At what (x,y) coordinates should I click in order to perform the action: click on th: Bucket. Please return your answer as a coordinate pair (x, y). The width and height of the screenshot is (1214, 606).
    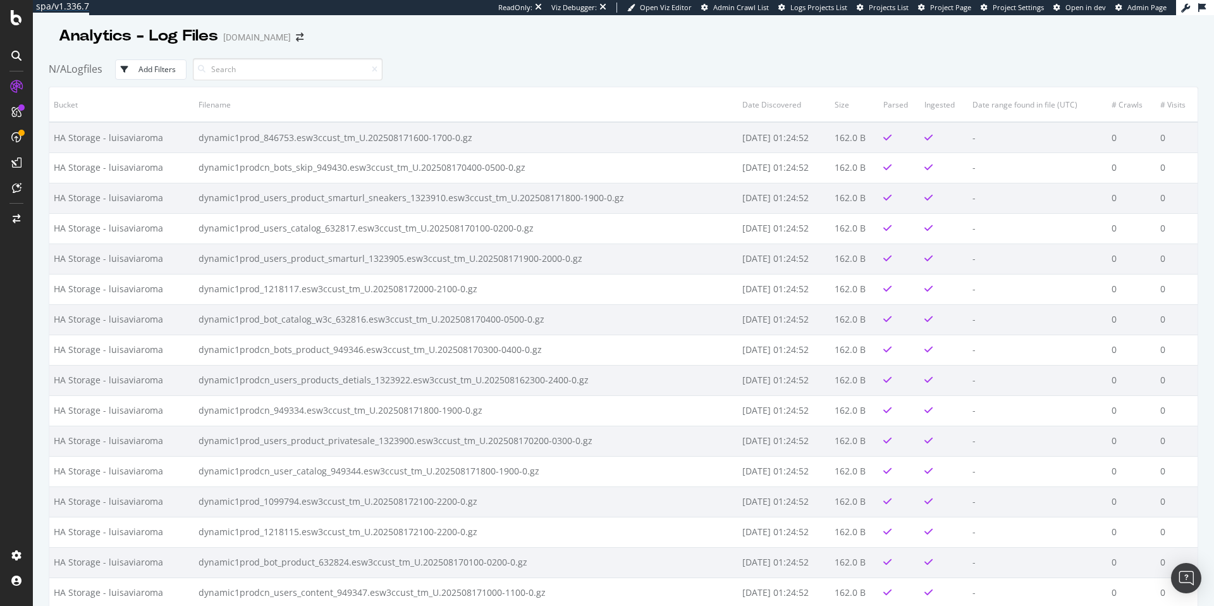
    Looking at the image, I should click on (121, 104).